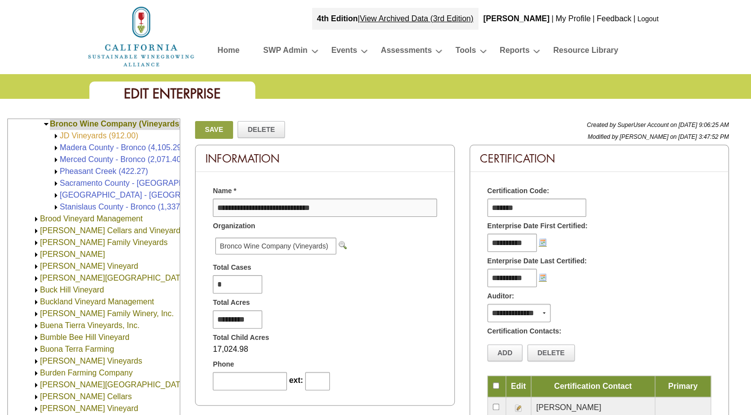 The height and width of the screenshot is (415, 751). I want to click on a: Events, so click(344, 52).